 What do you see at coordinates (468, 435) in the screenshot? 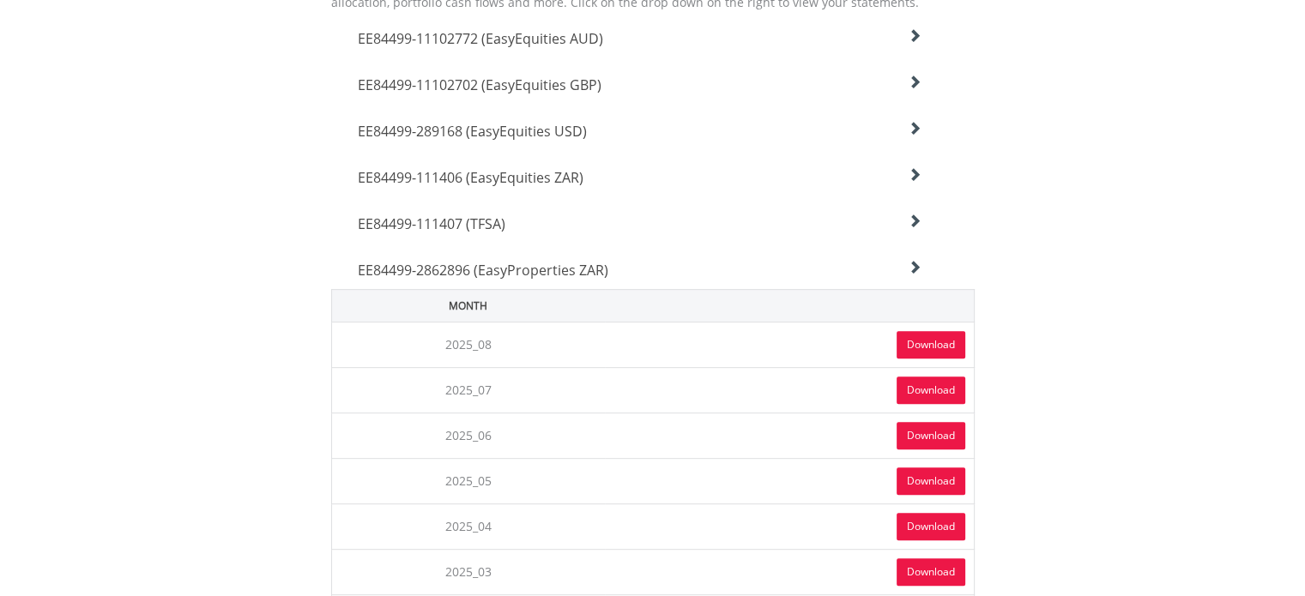
I see `td: 2025_06` at bounding box center [468, 435].